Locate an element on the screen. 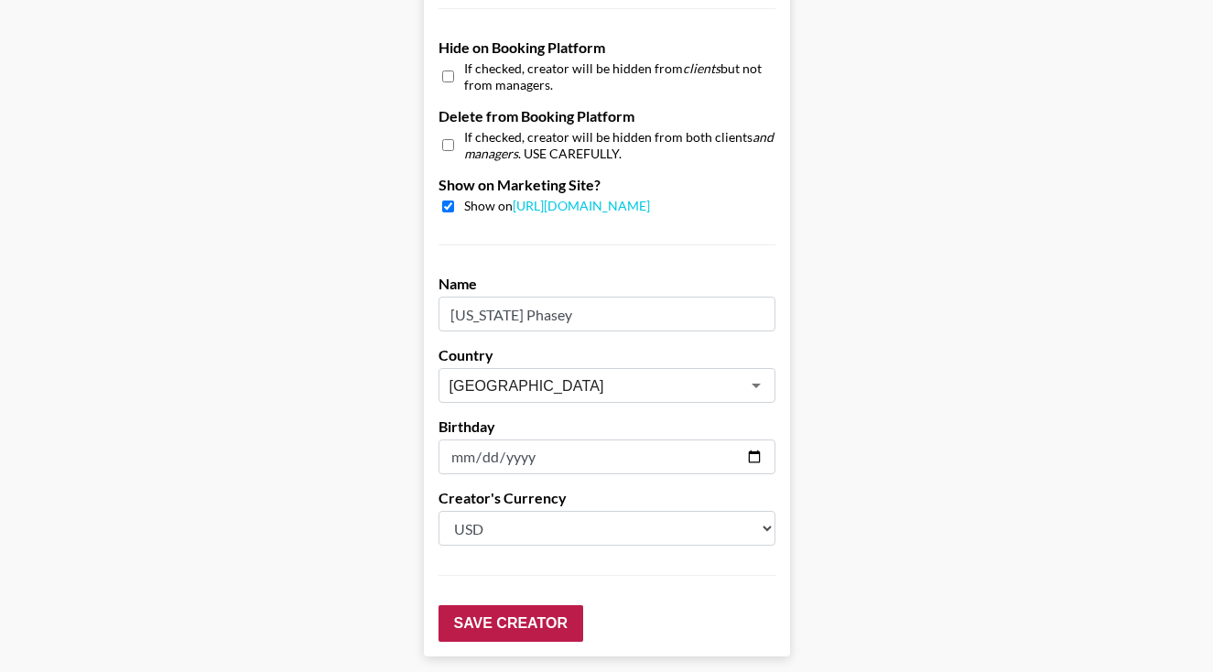 The width and height of the screenshot is (1213, 672). button: Open is located at coordinates (756, 385).